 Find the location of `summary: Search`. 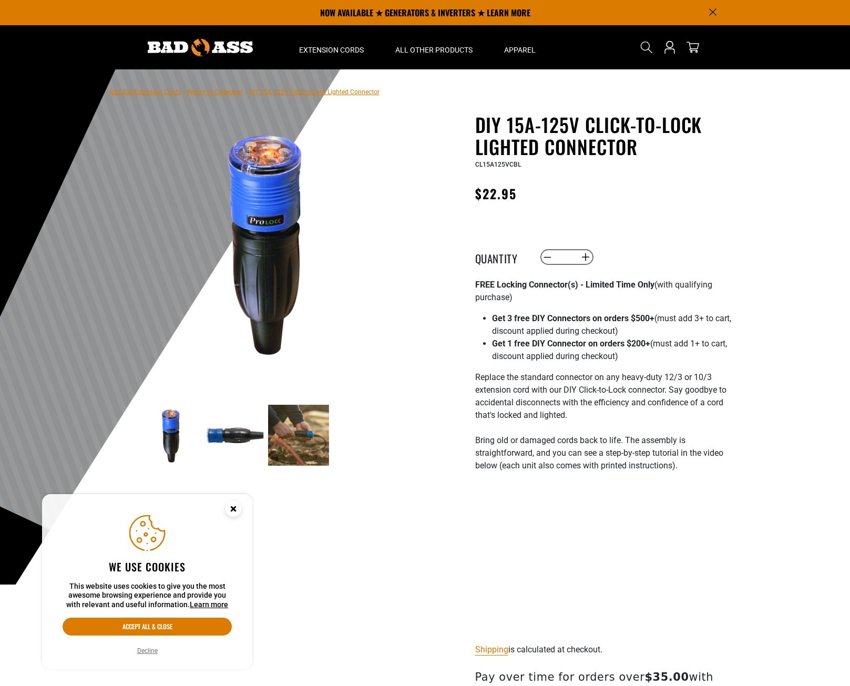

summary: Search is located at coordinates (647, 47).